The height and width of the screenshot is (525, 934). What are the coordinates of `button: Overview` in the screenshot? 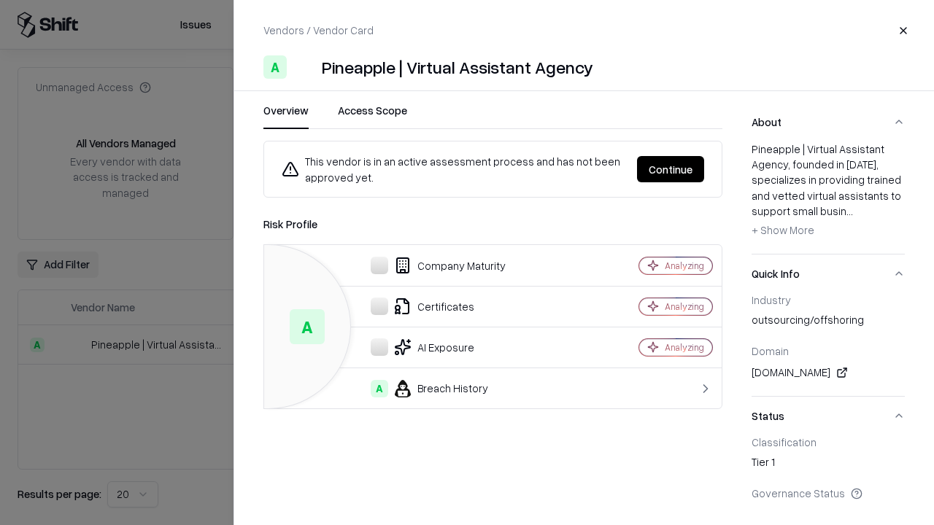 It's located at (286, 116).